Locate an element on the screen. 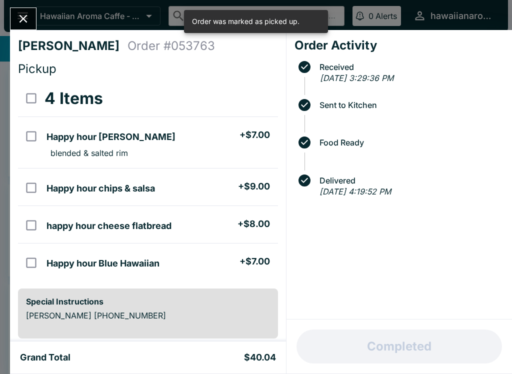 This screenshot has width=512, height=374. span: Food Ready is located at coordinates (409, 143).